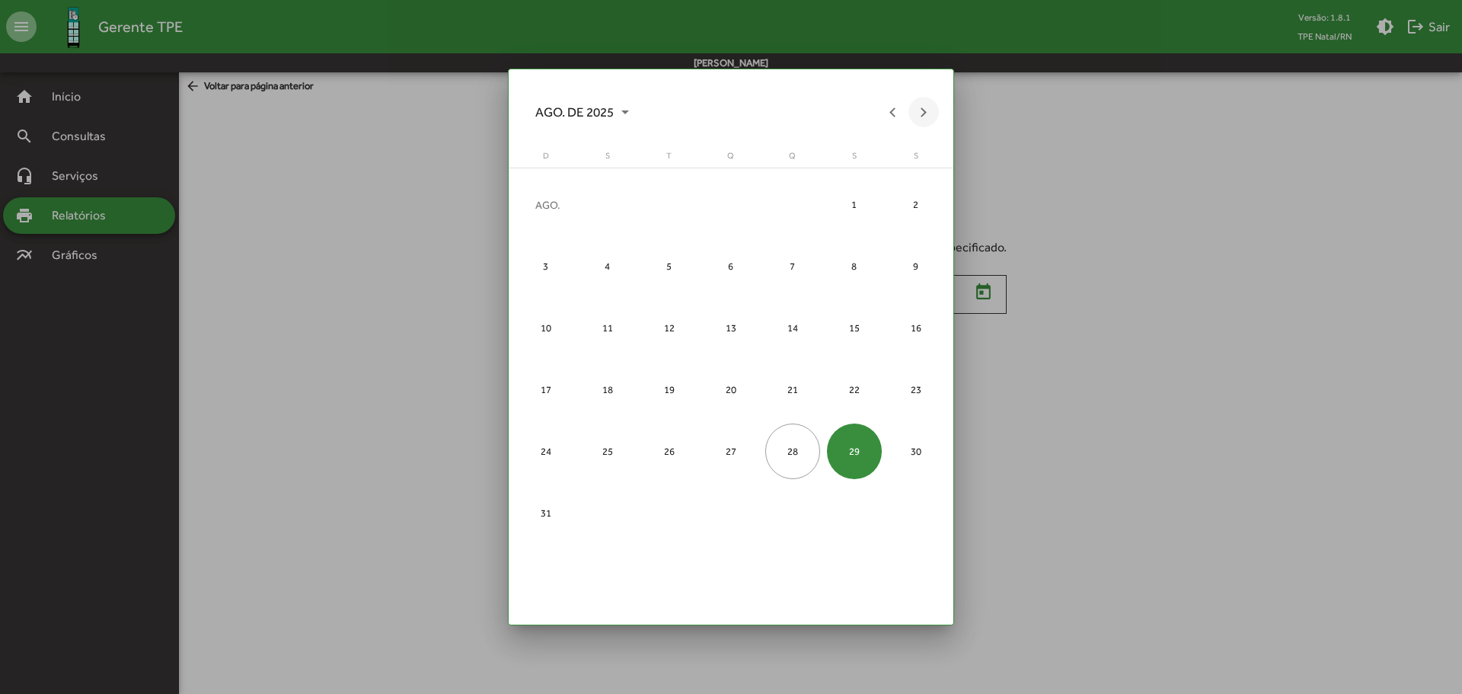 The image size is (1462, 694). What do you see at coordinates (793, 266) in the screenshot?
I see `div: 7` at bounding box center [793, 266].